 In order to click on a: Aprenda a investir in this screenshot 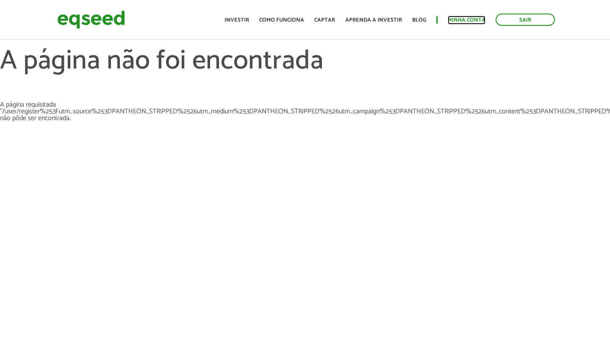, I will do `click(373, 20)`.